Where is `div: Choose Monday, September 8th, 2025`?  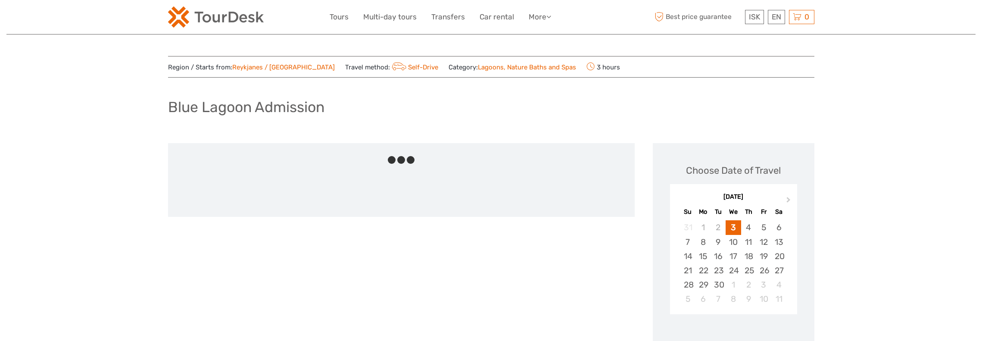 div: Choose Monday, September 8th, 2025 is located at coordinates (703, 242).